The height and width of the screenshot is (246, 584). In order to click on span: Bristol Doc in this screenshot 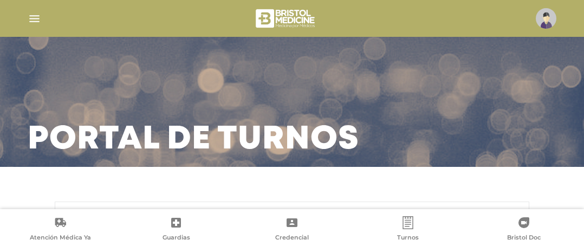, I will do `click(524, 239)`.